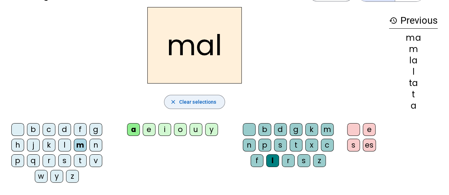 The width and height of the screenshot is (449, 195). What do you see at coordinates (413, 83) in the screenshot?
I see `div: ta` at bounding box center [413, 83].